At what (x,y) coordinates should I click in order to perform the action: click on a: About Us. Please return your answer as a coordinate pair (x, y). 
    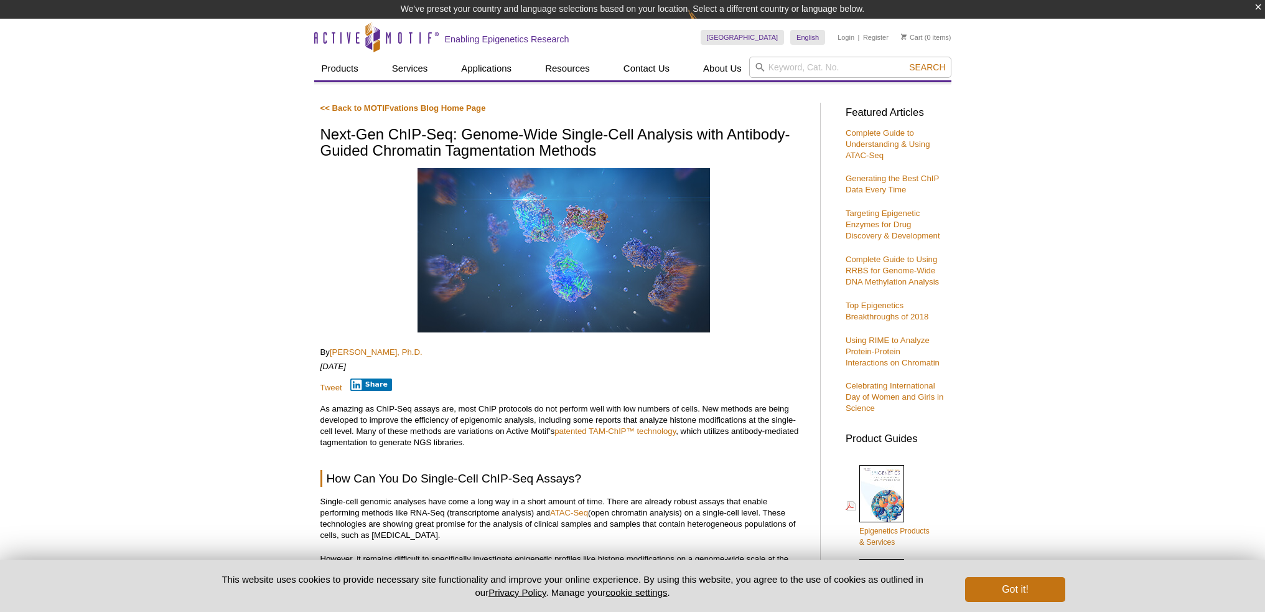
    Looking at the image, I should click on (723, 68).